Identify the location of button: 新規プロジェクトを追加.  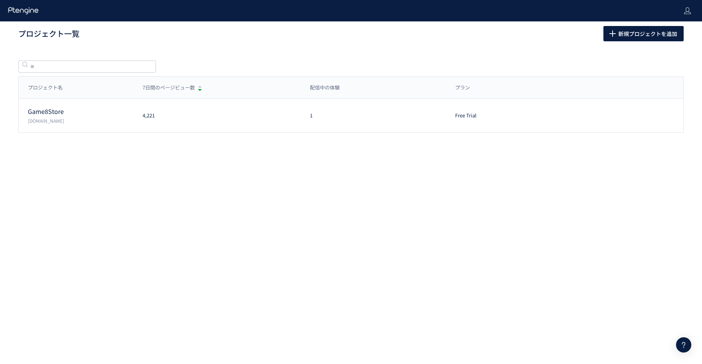
(644, 34).